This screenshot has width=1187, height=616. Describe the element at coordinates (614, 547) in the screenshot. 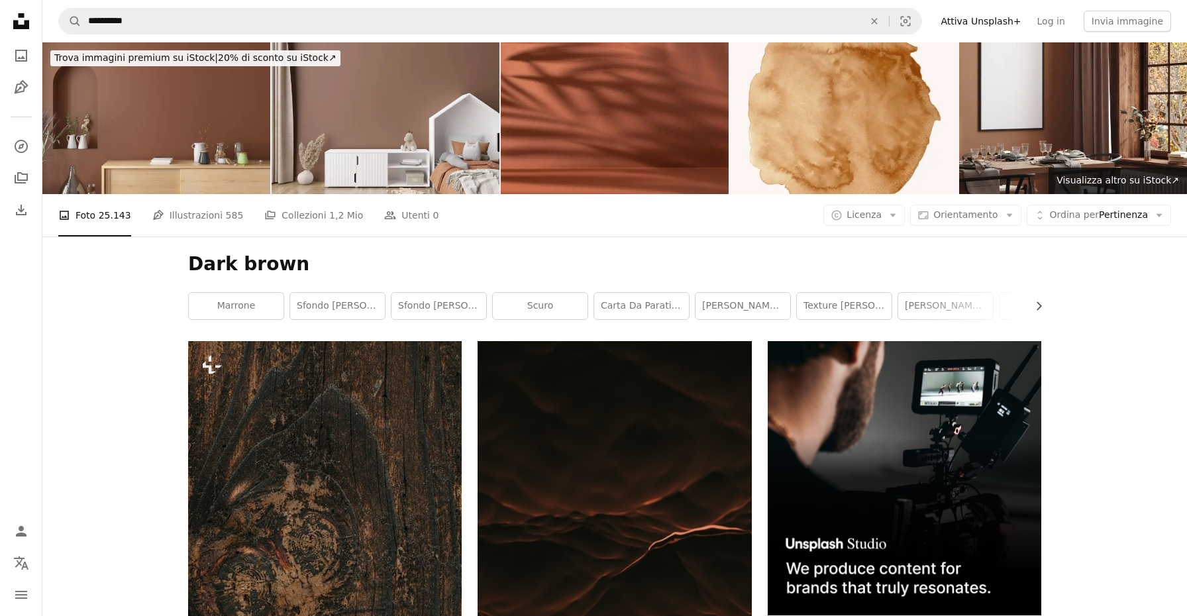

I see `a: uno sfondo marrone con linee ondulate` at that location.